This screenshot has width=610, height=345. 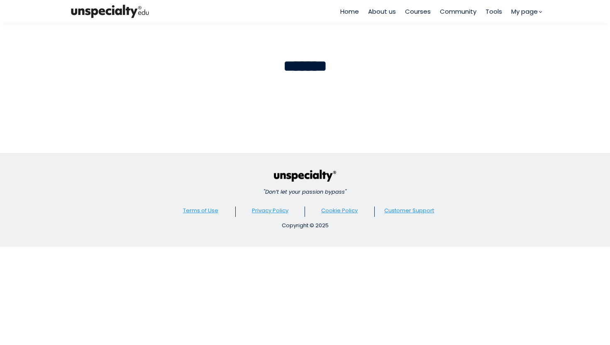 What do you see at coordinates (110, 11) in the screenshot?
I see `img: bc390a18feecddb333977e298b3a00a1.png` at bounding box center [110, 11].